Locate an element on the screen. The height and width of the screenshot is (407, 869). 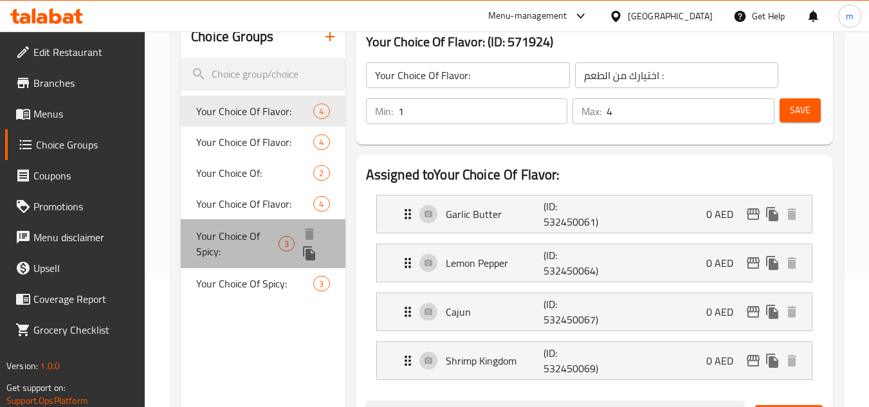
span: Choice Groups is located at coordinates (86, 145).